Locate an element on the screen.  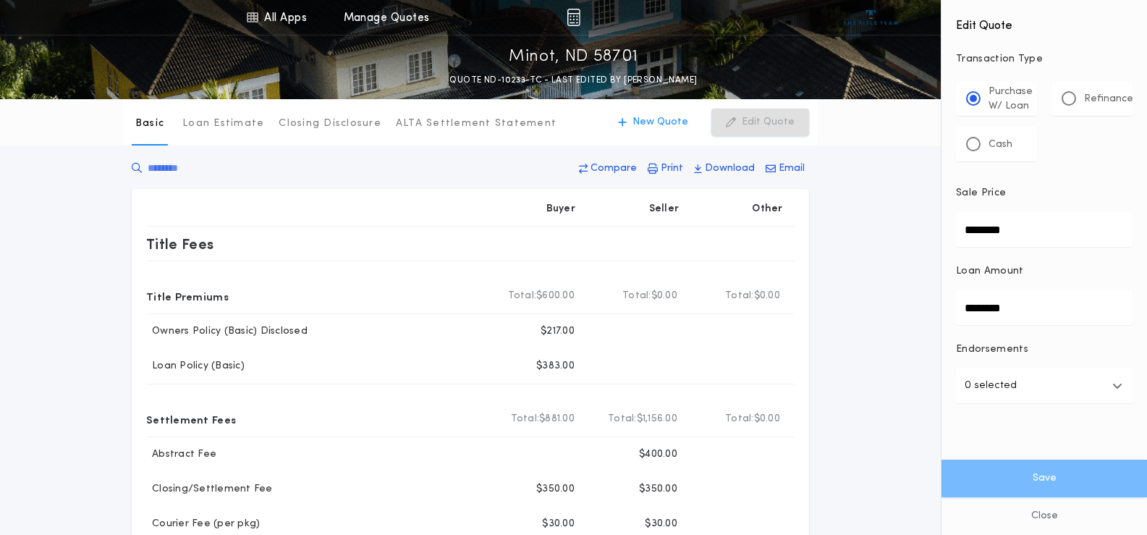
p: Compare is located at coordinates (613, 169).